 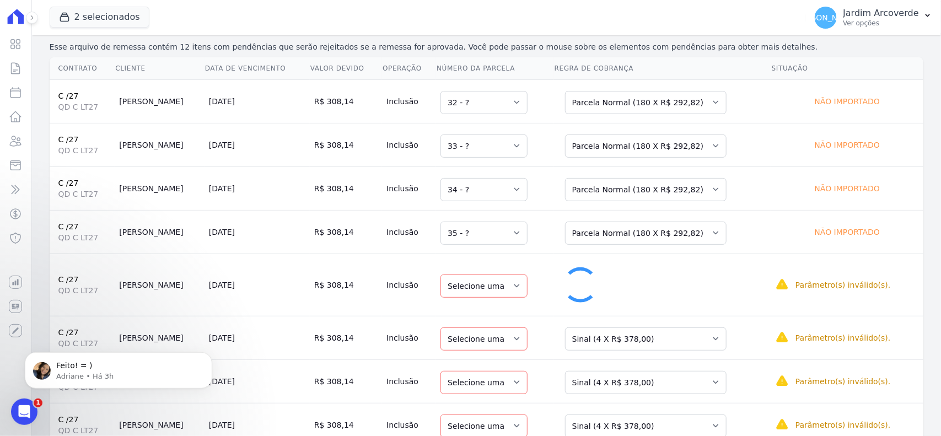 I want to click on th: Número da Parcela, so click(x=495, y=68).